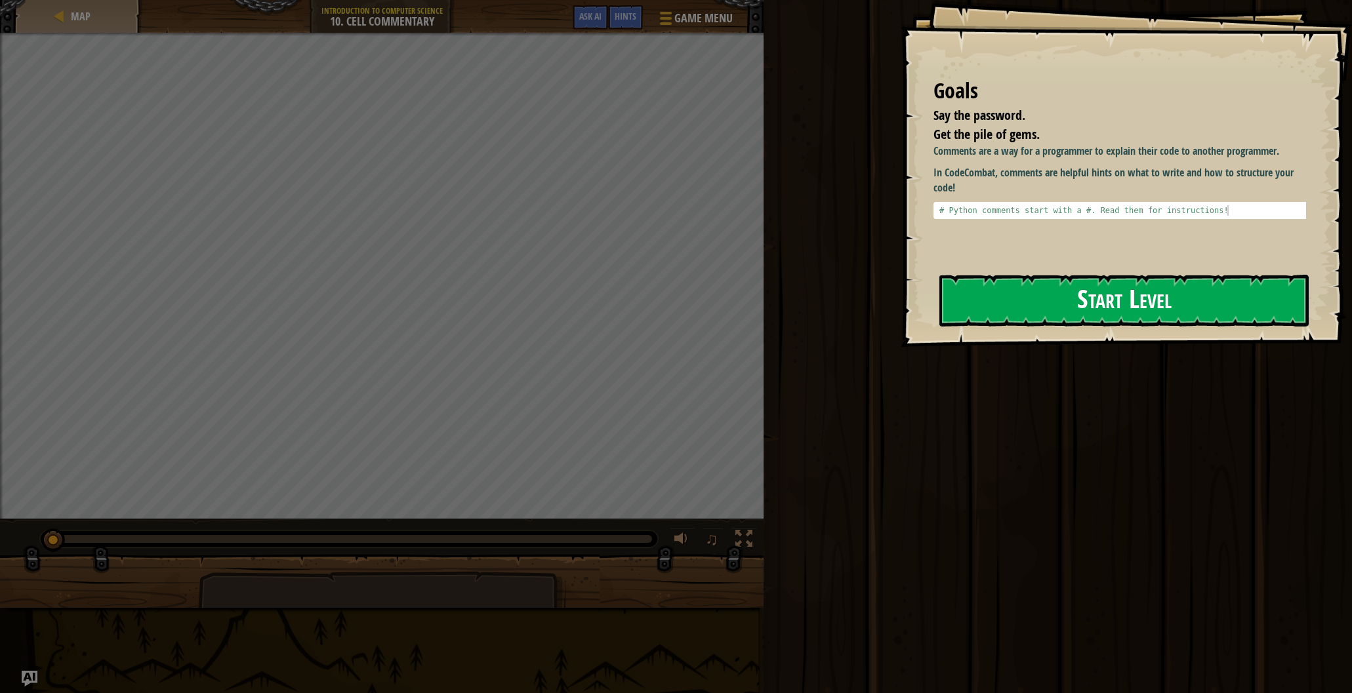 Image resolution: width=1352 pixels, height=693 pixels. Describe the element at coordinates (703, 18) in the screenshot. I see `span: Game Menu` at that location.